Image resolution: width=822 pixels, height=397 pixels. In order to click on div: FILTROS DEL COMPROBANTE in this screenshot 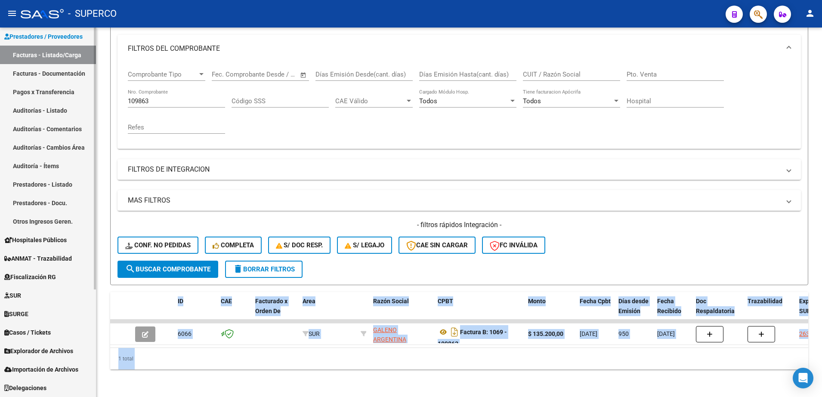, I will do `click(459, 105)`.